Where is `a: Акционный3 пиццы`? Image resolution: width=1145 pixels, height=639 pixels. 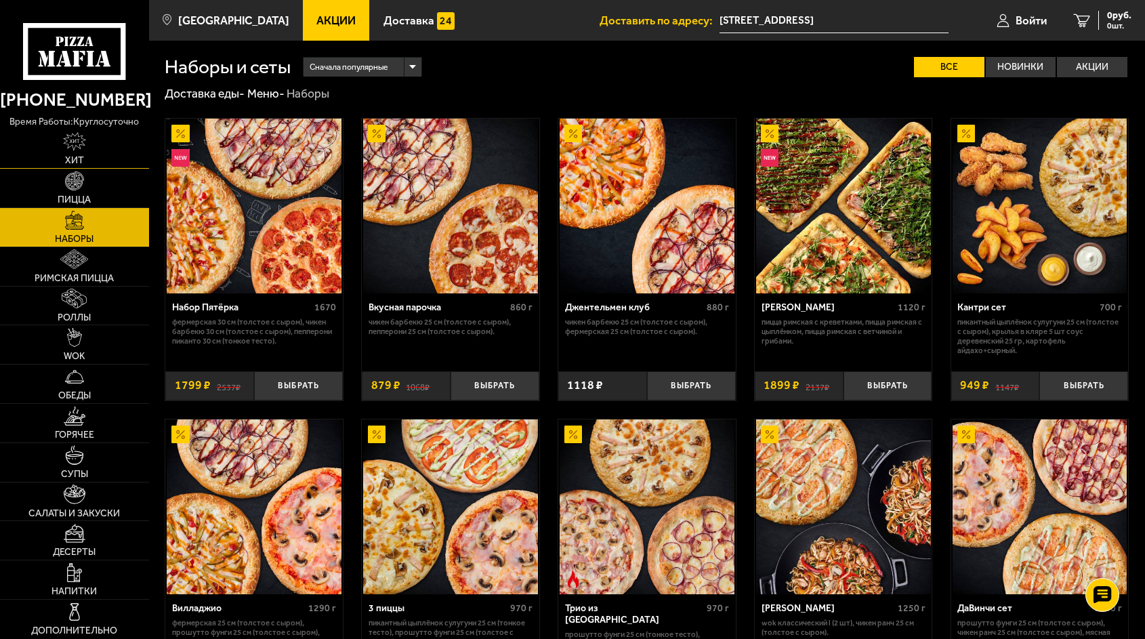 a: Акционный3 пиццы is located at coordinates (450, 507).